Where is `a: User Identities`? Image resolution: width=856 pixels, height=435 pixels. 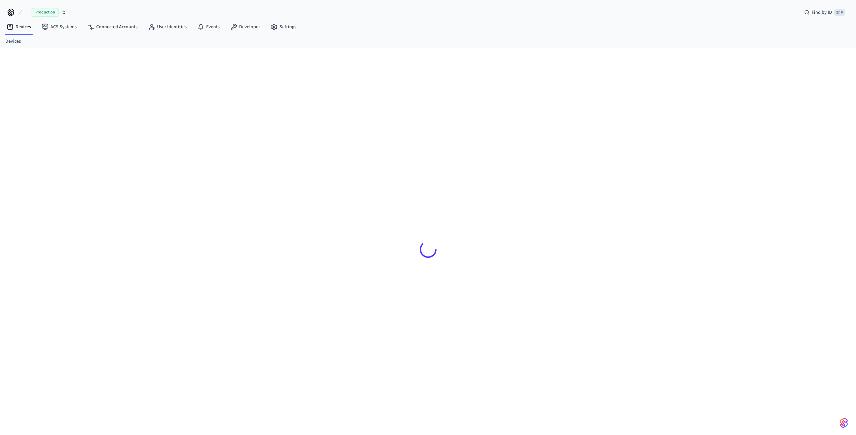
a: User Identities is located at coordinates (168, 27).